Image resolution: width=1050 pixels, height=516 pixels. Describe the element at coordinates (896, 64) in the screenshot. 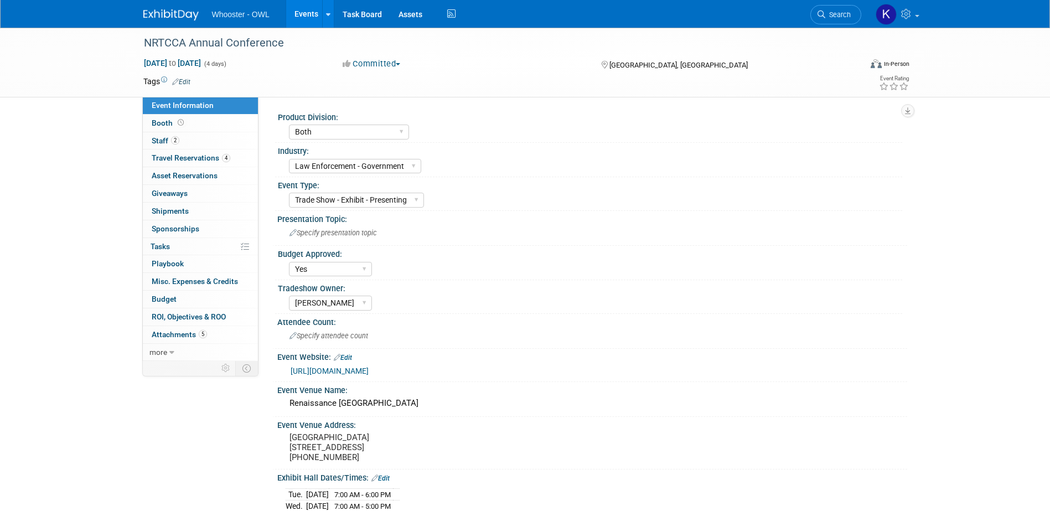

I see `div: In-Person` at that location.